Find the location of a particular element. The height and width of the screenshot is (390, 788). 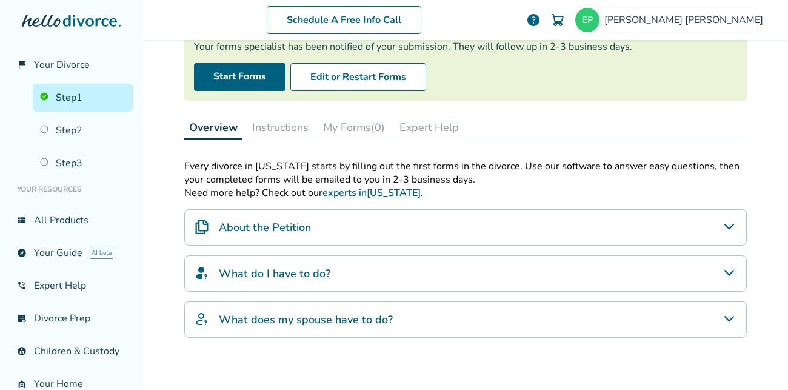

h4: What do I have to do? is located at coordinates (275, 273).